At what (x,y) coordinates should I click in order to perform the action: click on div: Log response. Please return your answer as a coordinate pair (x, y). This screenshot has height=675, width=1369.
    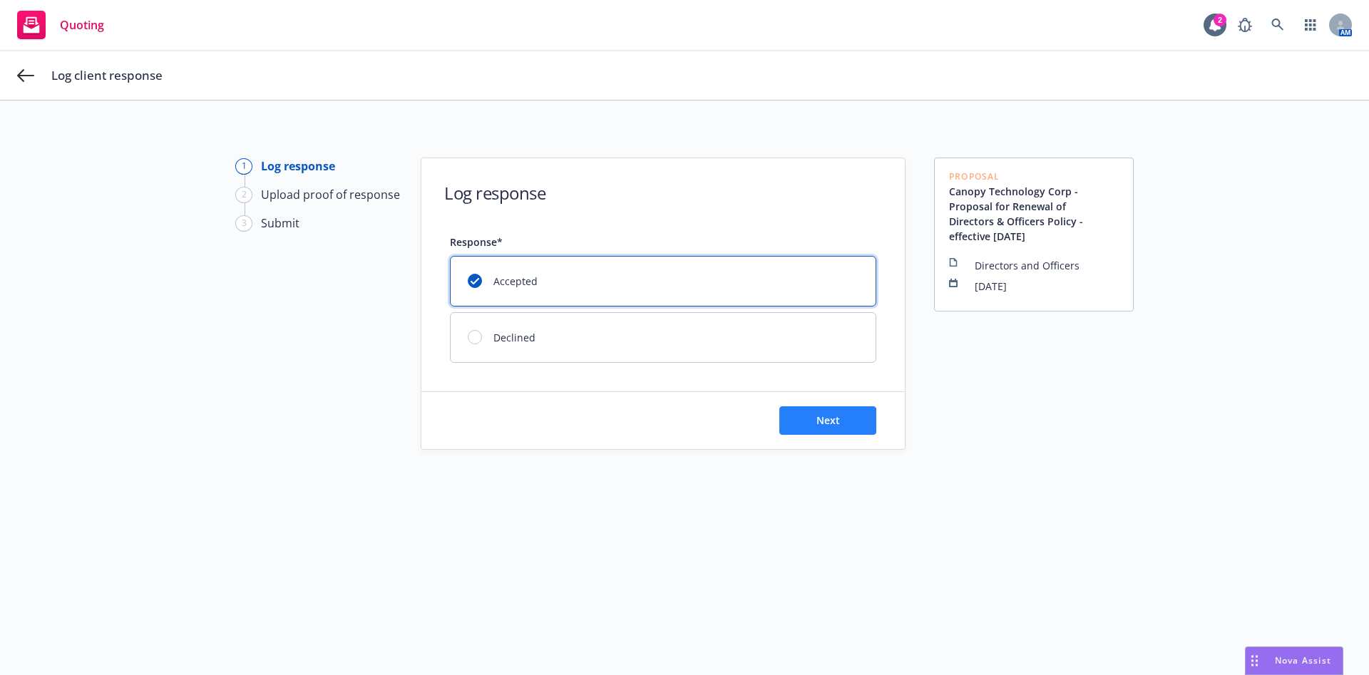
    Looking at the image, I should click on (298, 166).